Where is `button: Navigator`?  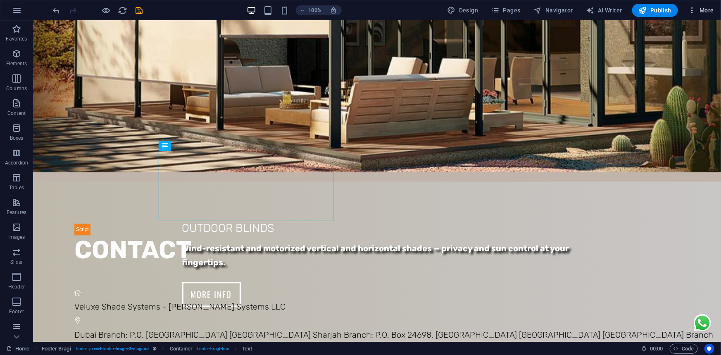 button: Navigator is located at coordinates (554, 10).